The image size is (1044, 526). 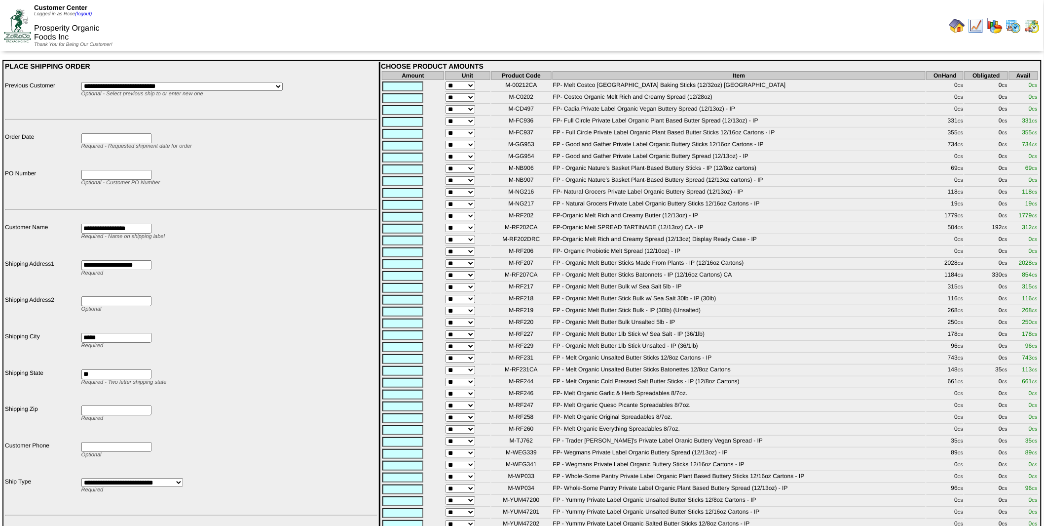 What do you see at coordinates (739, 465) in the screenshot?
I see `td: FP - Wegmans Private Label Organic Buttery Sticks 12/16oz Cartons - IP` at bounding box center [739, 465].